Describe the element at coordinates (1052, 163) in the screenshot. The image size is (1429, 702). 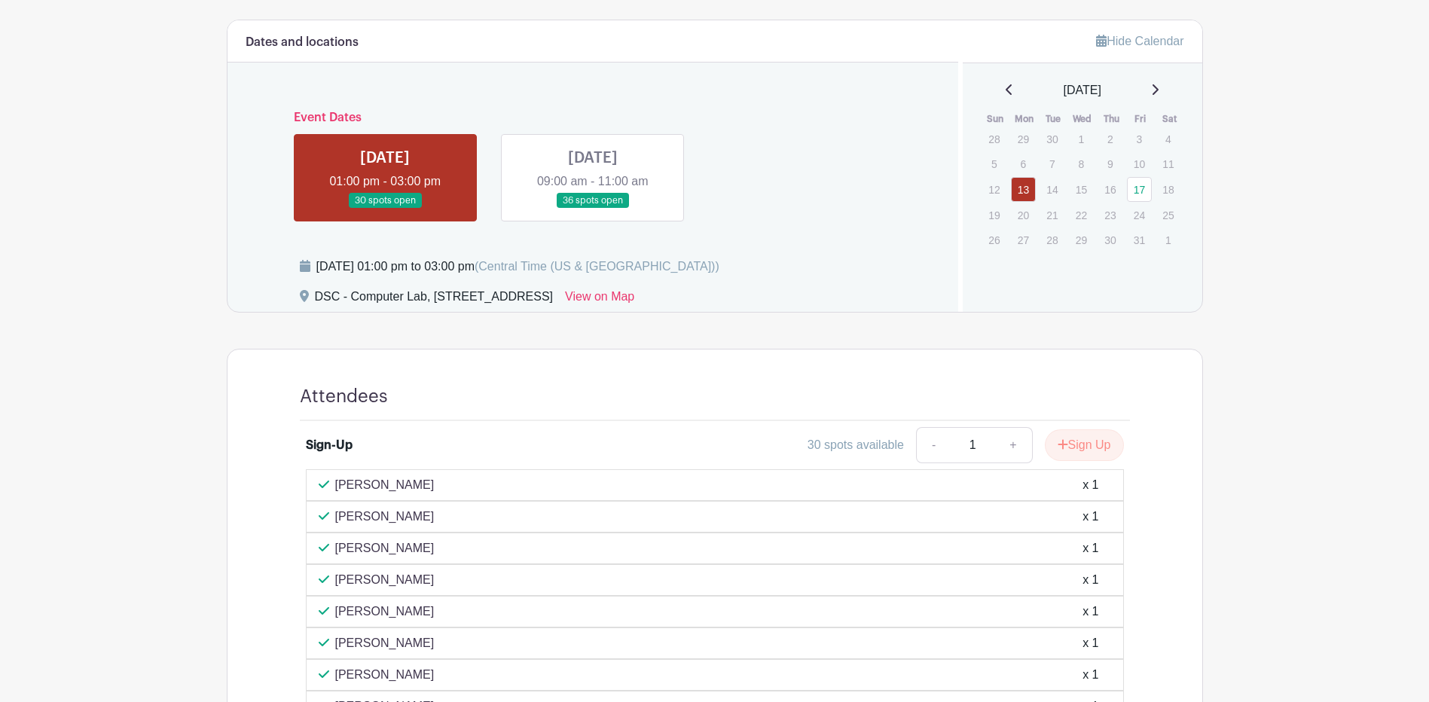
I see `p: 7` at that location.